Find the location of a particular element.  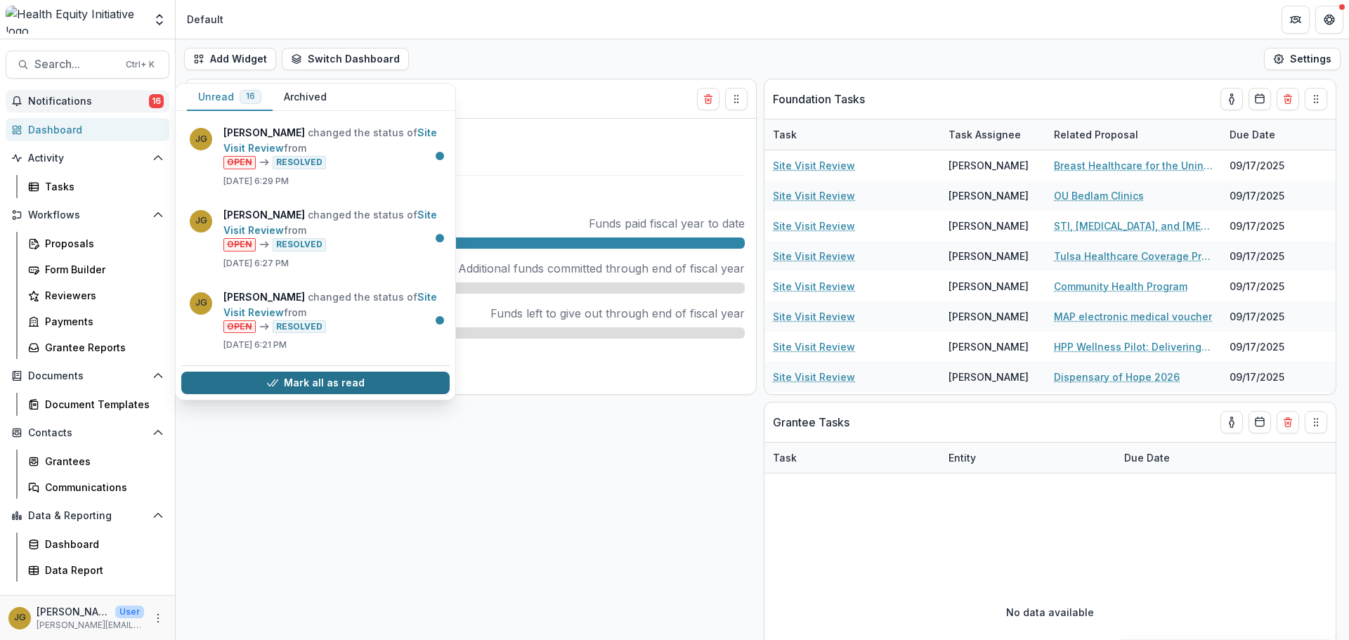

div: Grantee Reports is located at coordinates (101, 347).